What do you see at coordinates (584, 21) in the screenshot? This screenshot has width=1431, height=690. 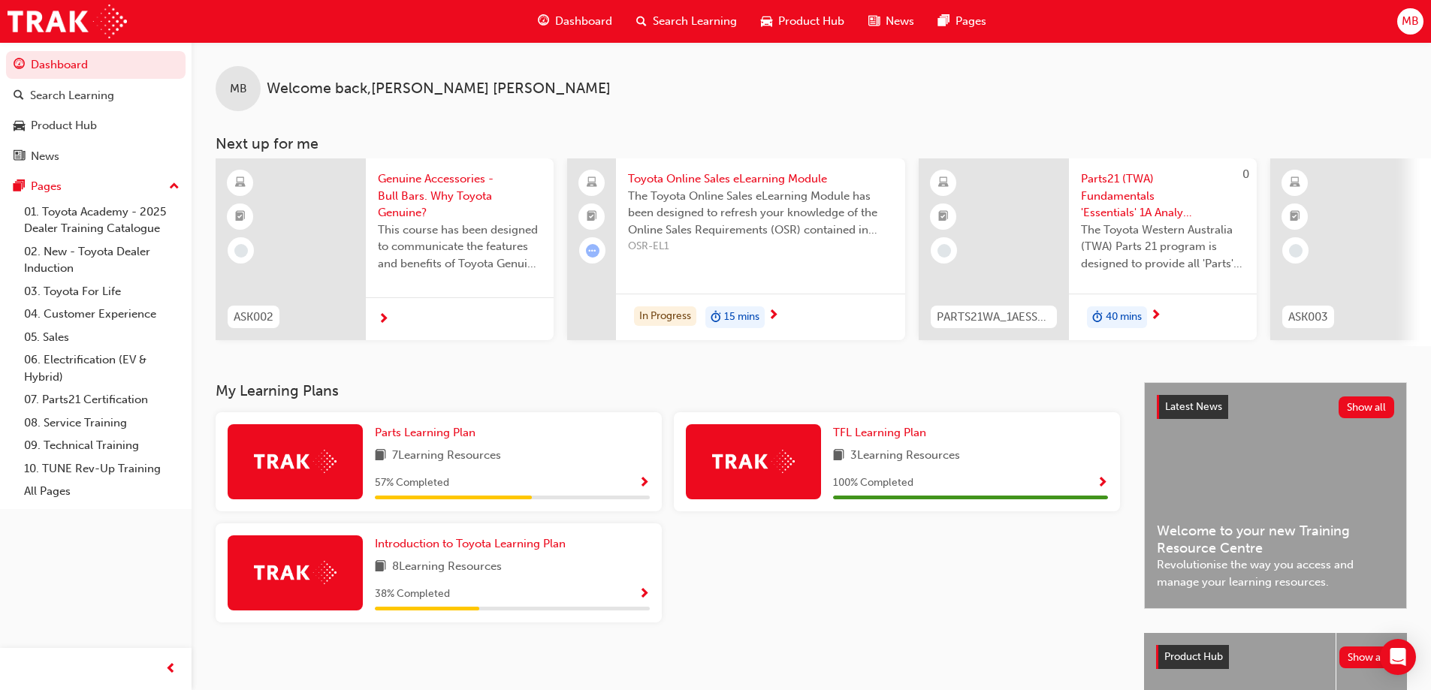 I see `span: Dashboard` at bounding box center [584, 21].